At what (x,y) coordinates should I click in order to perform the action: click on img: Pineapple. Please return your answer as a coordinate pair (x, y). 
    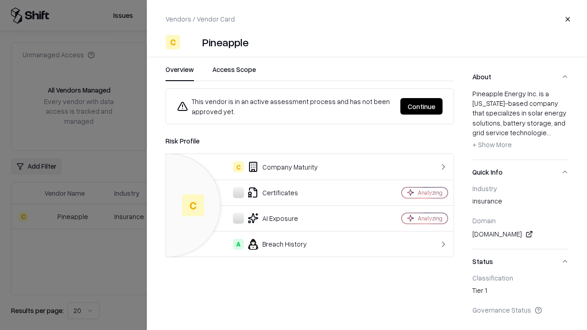
    Looking at the image, I should click on (191, 42).